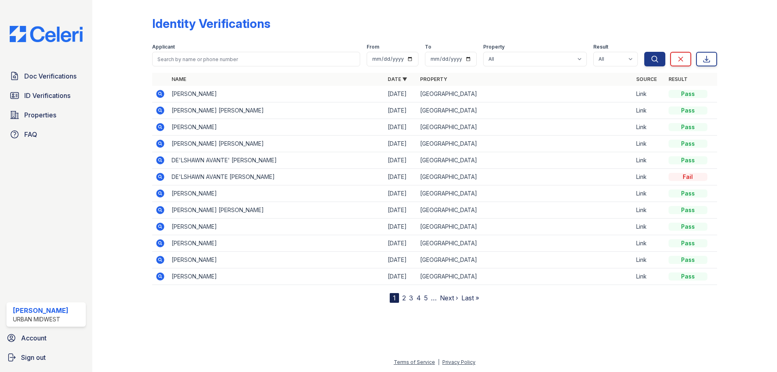 The width and height of the screenshot is (777, 372). Describe the element at coordinates (394, 298) in the screenshot. I see `div: 1` at that location.